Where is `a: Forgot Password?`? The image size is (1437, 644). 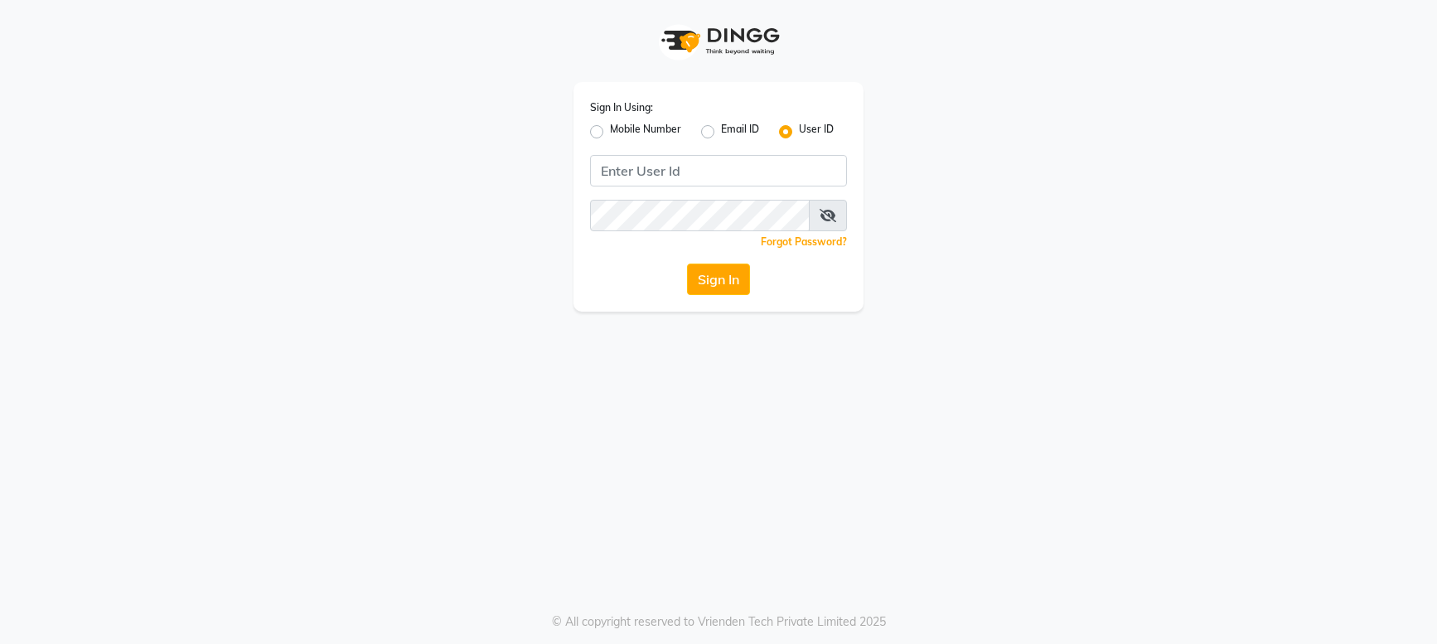
a: Forgot Password? is located at coordinates (804, 241).